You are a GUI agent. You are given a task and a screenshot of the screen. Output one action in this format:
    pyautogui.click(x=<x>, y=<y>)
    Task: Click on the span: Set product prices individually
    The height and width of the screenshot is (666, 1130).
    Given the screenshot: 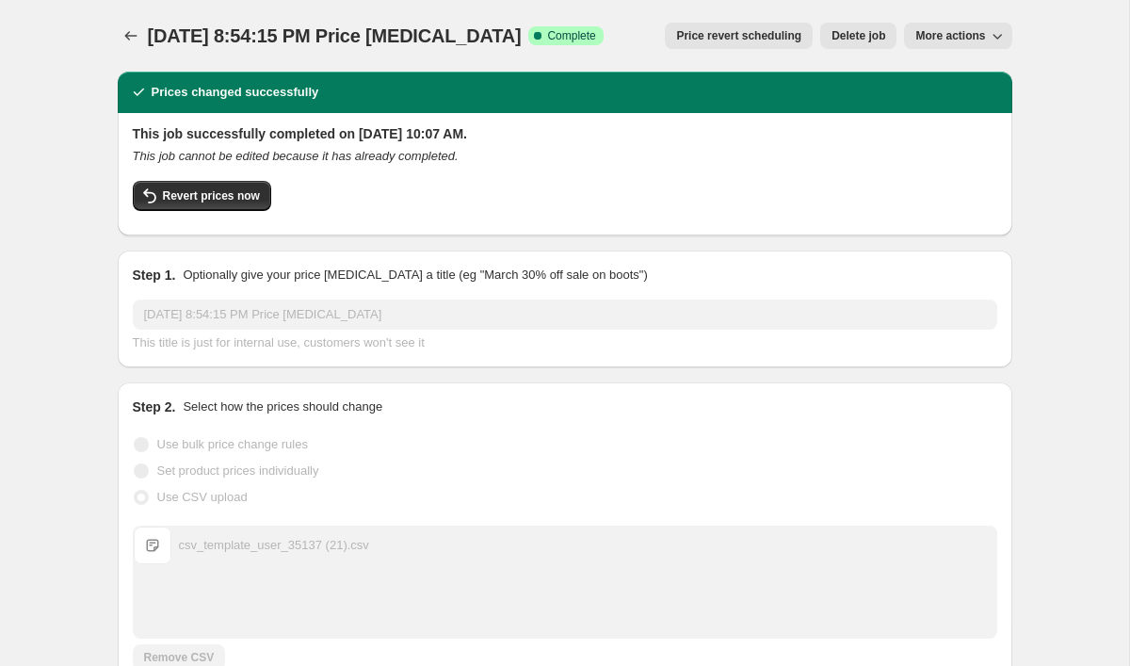 What is the action you would take?
    pyautogui.click(x=238, y=470)
    